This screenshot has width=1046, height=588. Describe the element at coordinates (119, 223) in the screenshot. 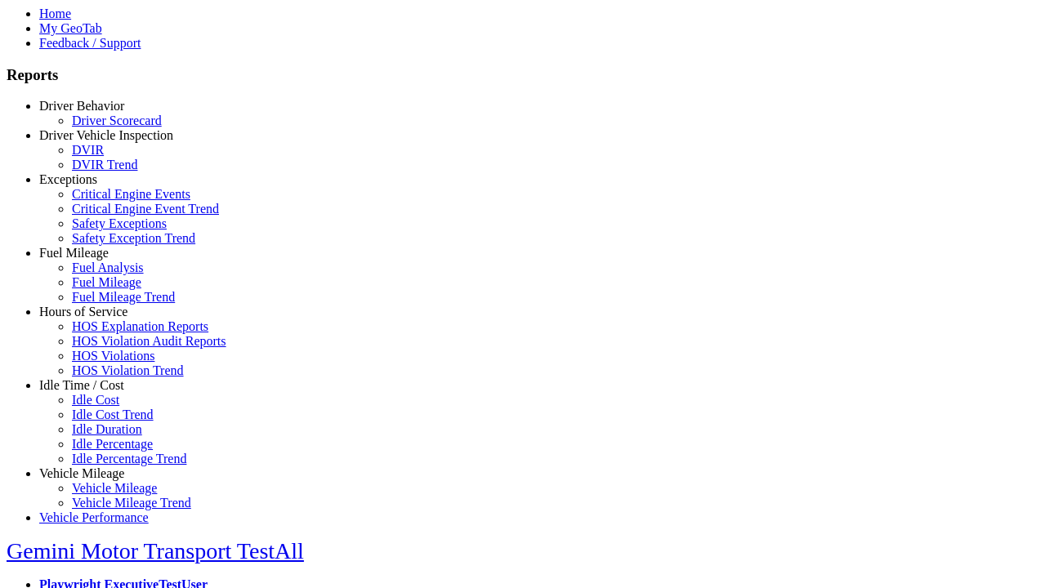

I see `a: Safety Exceptions` at that location.